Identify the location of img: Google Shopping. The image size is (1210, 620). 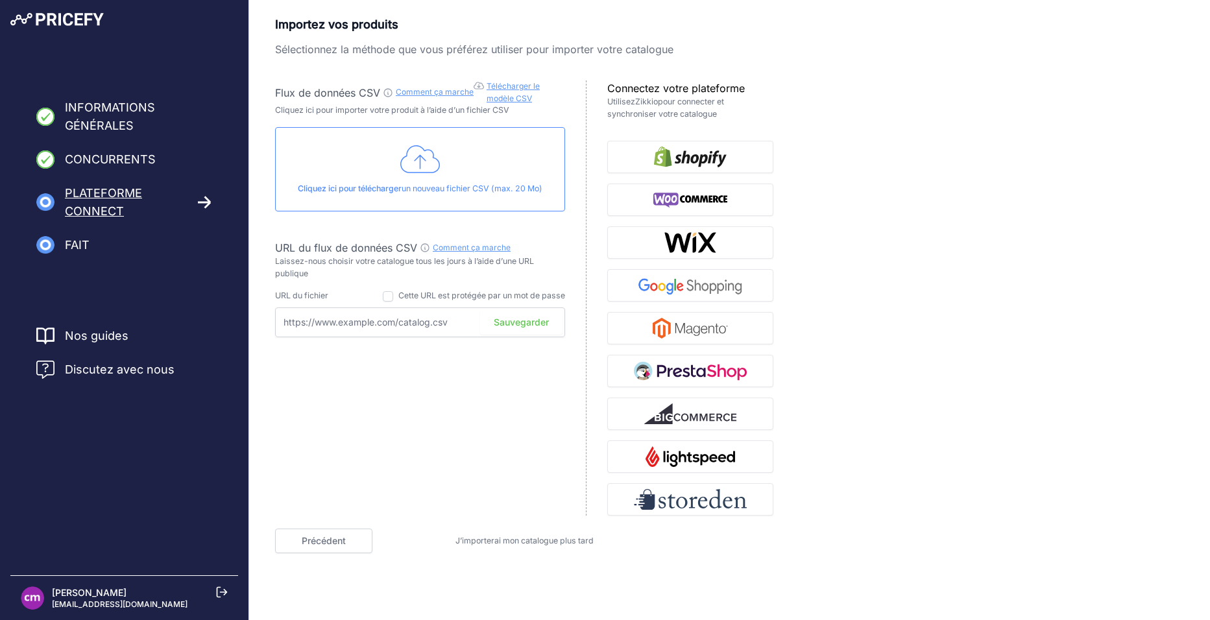
(690, 285).